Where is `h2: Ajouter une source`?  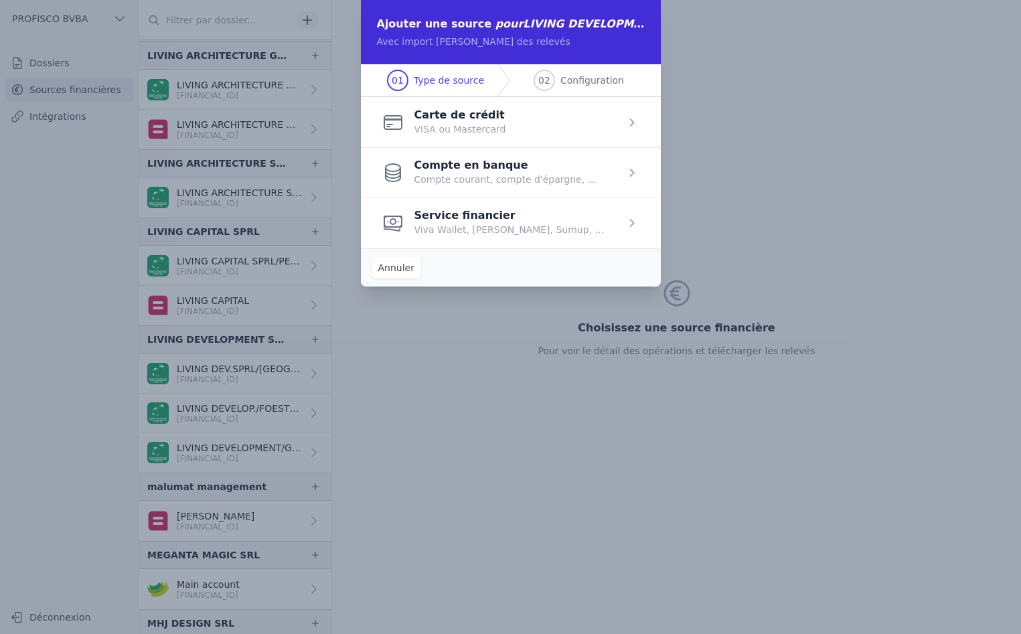 h2: Ajouter une source is located at coordinates (511, 24).